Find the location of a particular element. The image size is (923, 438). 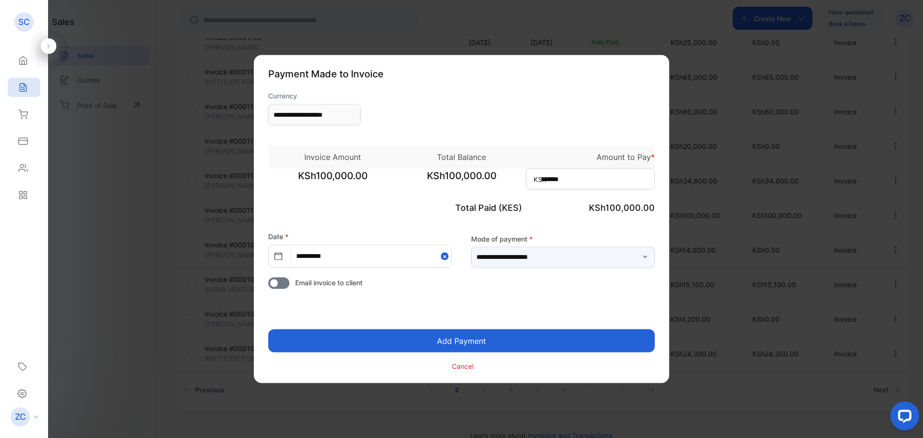

p: Total Balance is located at coordinates (461, 157).